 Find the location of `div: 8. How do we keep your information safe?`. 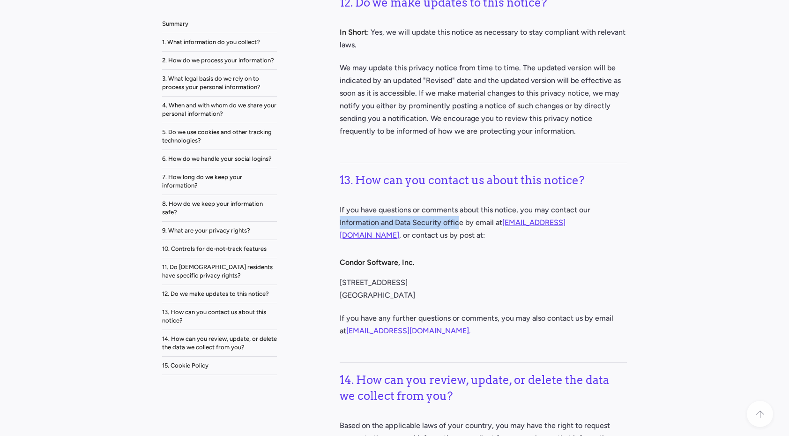

div: 8. How do we keep your information safe? is located at coordinates (219, 208).